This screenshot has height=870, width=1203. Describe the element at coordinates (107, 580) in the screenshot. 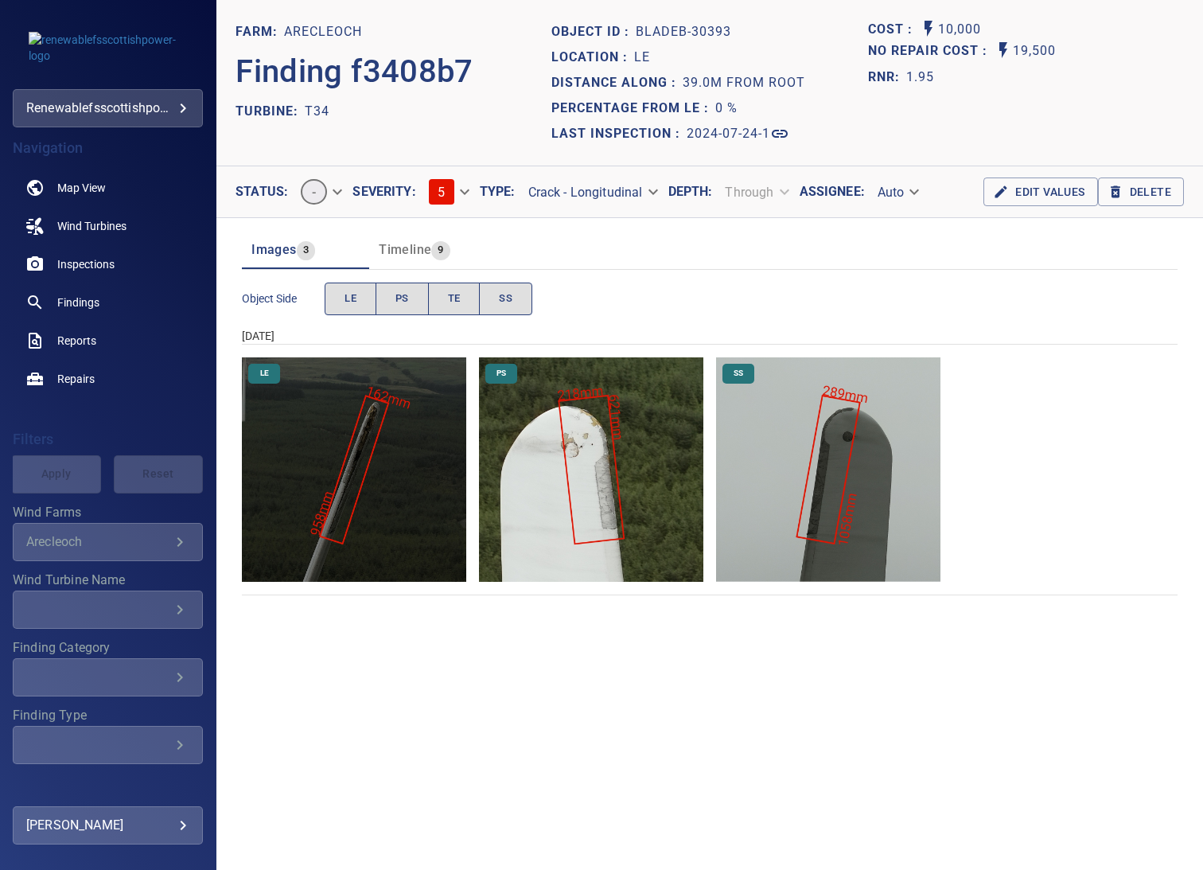

I see `label: Wind Turbine Name` at that location.